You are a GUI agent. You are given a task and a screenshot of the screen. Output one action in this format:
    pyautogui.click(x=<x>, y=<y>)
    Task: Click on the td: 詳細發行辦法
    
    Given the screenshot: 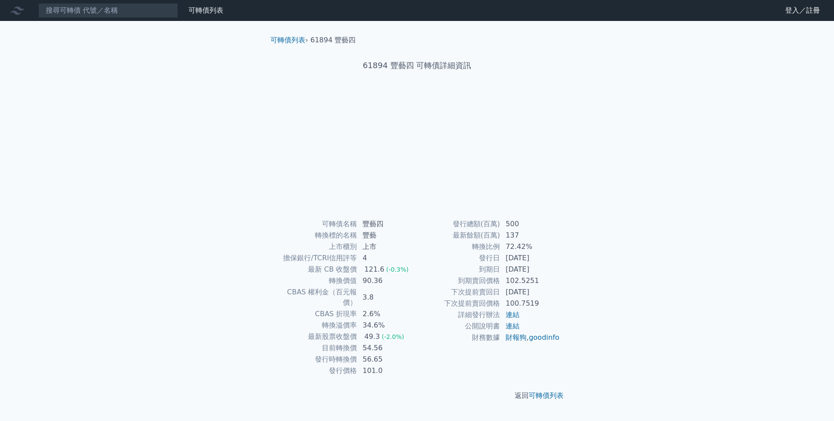 What is the action you would take?
    pyautogui.click(x=459, y=315)
    